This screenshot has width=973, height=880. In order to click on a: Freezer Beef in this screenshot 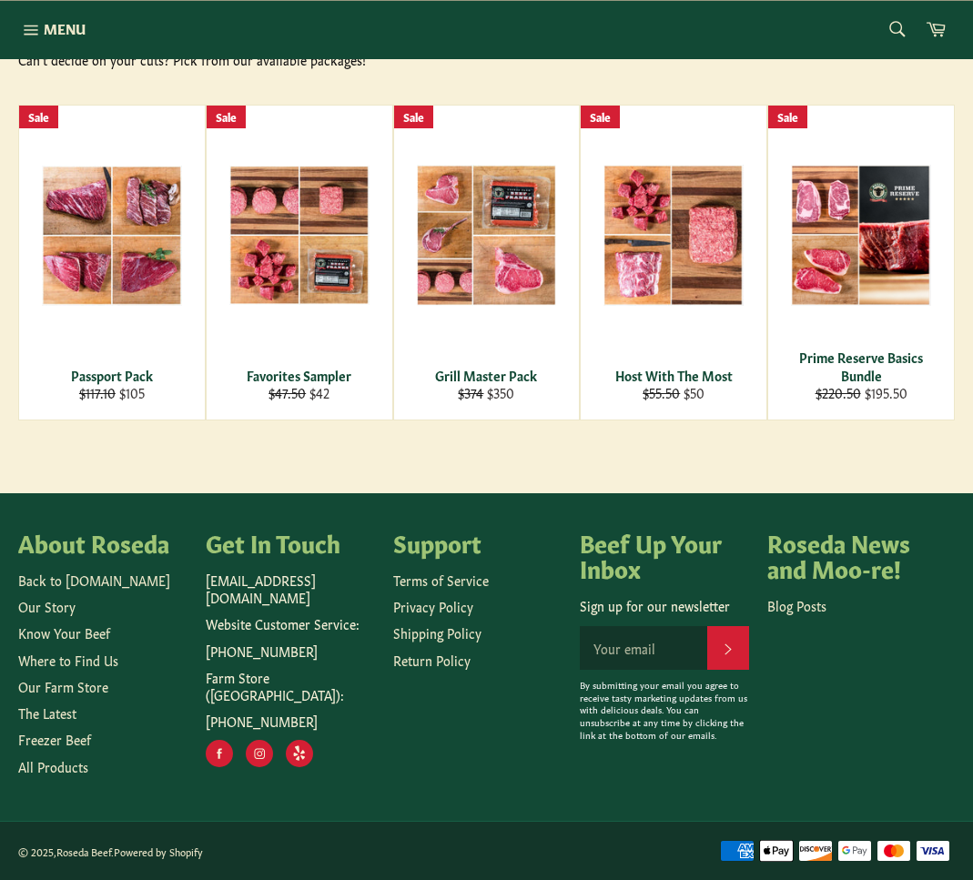, I will do `click(55, 739)`.